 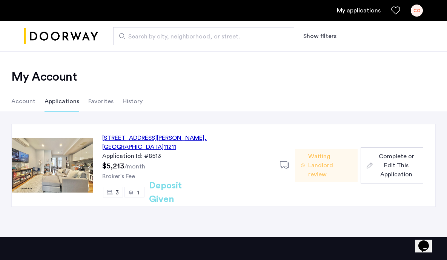 I want to click on button: Show or hide filters, so click(x=320, y=36).